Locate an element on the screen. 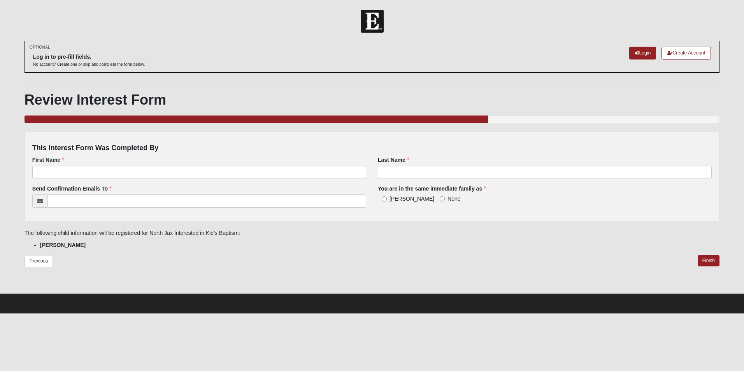  label: Send Confirmation Emails To is located at coordinates (72, 189).